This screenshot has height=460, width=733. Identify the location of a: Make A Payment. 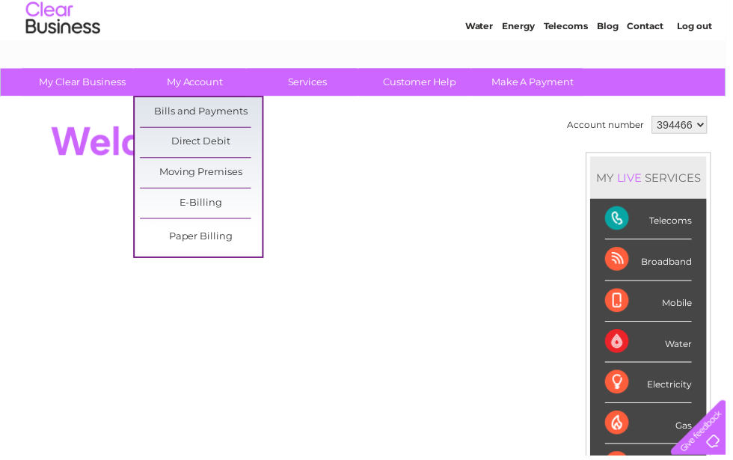
(538, 82).